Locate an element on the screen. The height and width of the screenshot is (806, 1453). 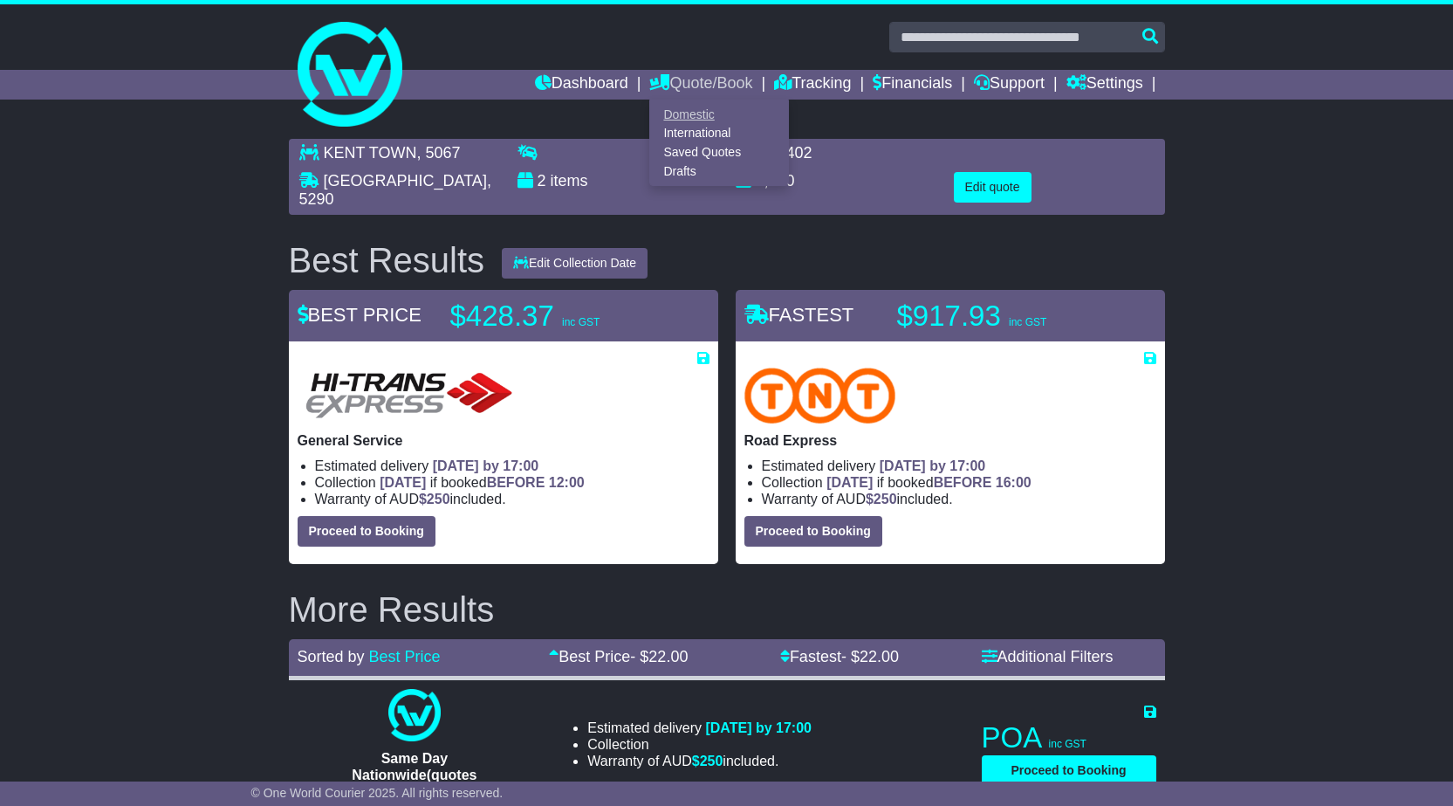
p: Road Express is located at coordinates (950, 440).